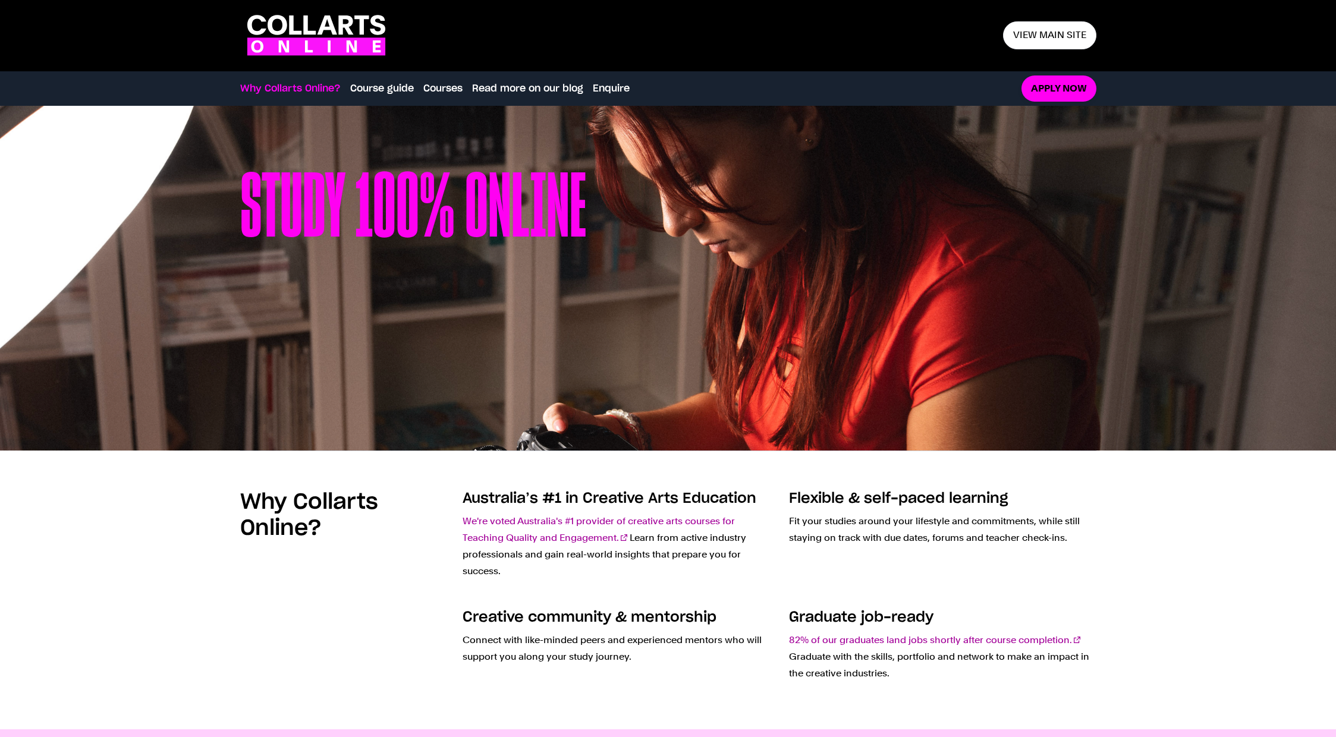  Describe the element at coordinates (1059, 89) in the screenshot. I see `a: Apply now` at that location.